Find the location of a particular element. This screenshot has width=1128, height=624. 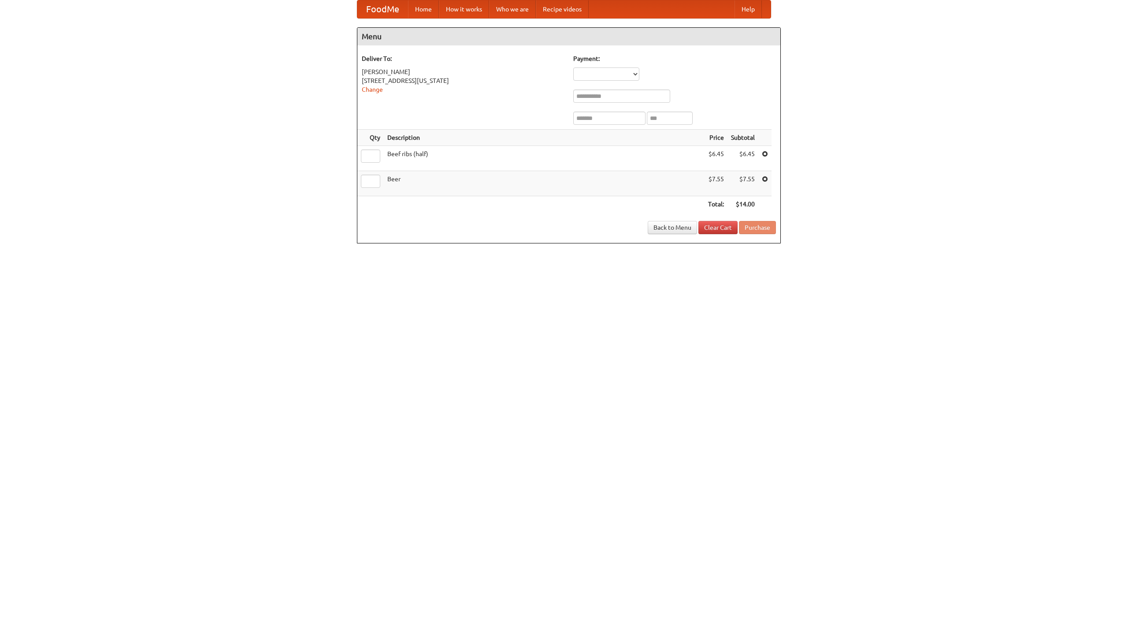

th: Total: is located at coordinates (716, 204).